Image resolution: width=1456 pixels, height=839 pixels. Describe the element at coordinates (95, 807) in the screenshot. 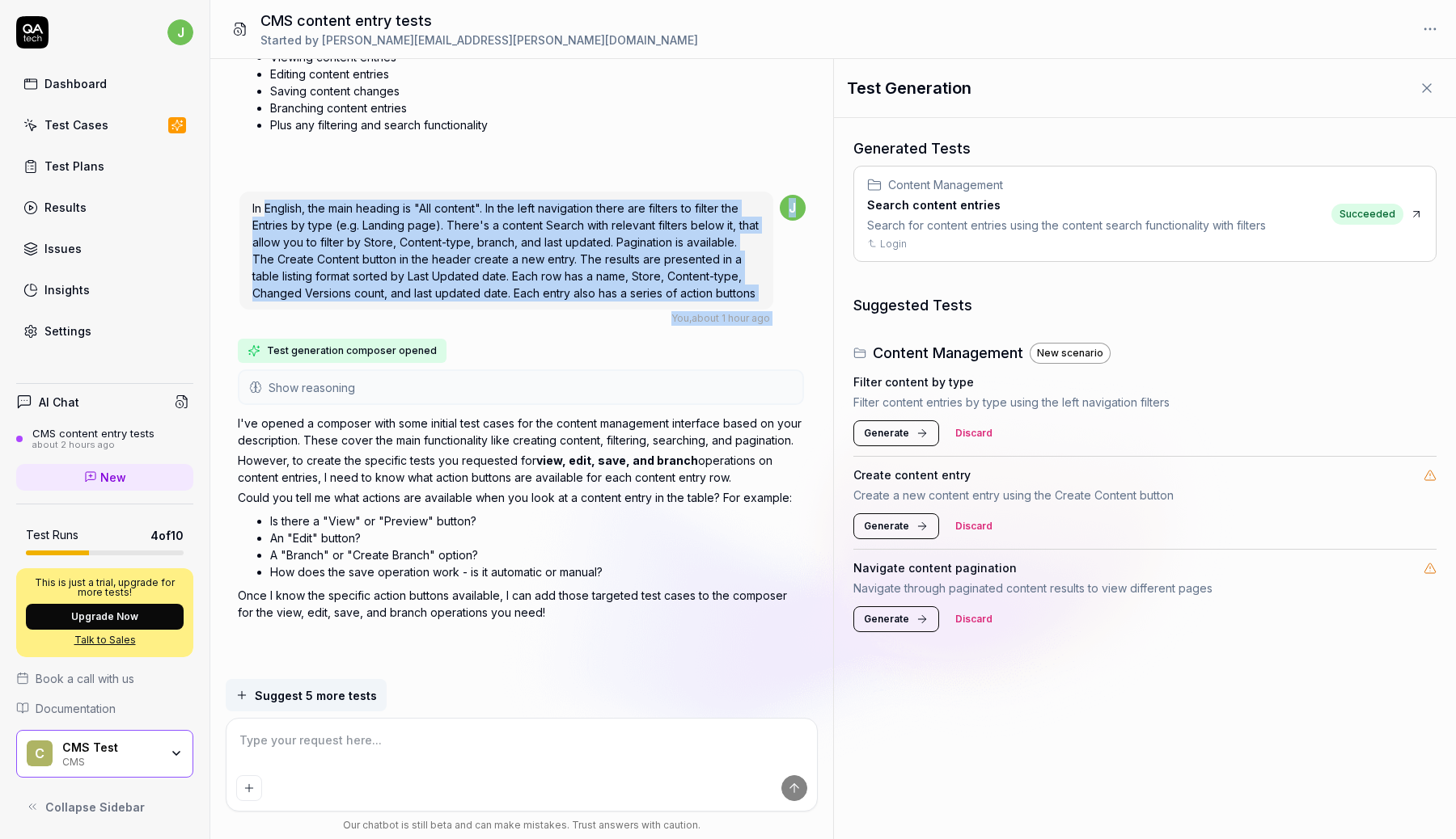

I see `span: Collapse Sidebar` at that location.